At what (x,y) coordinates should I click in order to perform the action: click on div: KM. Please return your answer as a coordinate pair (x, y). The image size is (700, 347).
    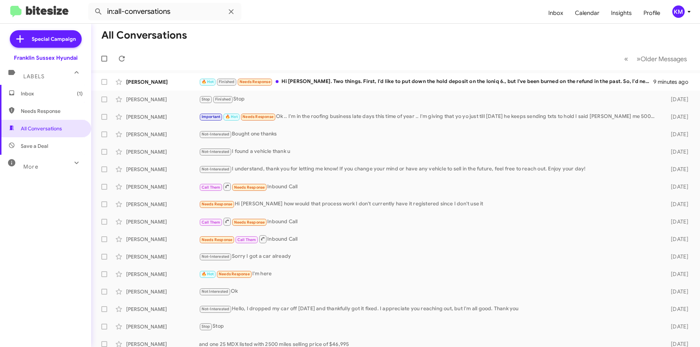
    Looking at the image, I should click on (678, 12).